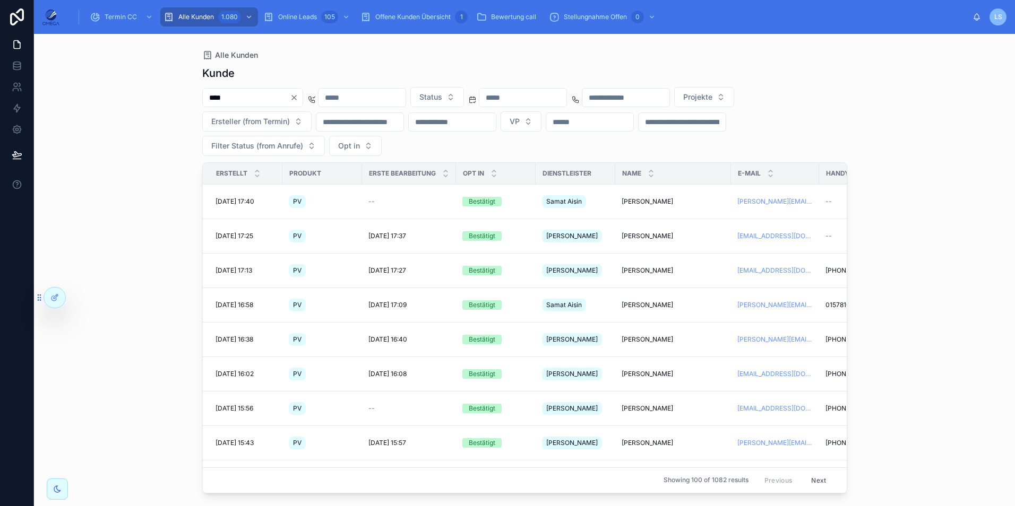 The height and width of the screenshot is (506, 1015). Describe the element at coordinates (575, 202) in the screenshot. I see `a: Samat Aisin` at that location.